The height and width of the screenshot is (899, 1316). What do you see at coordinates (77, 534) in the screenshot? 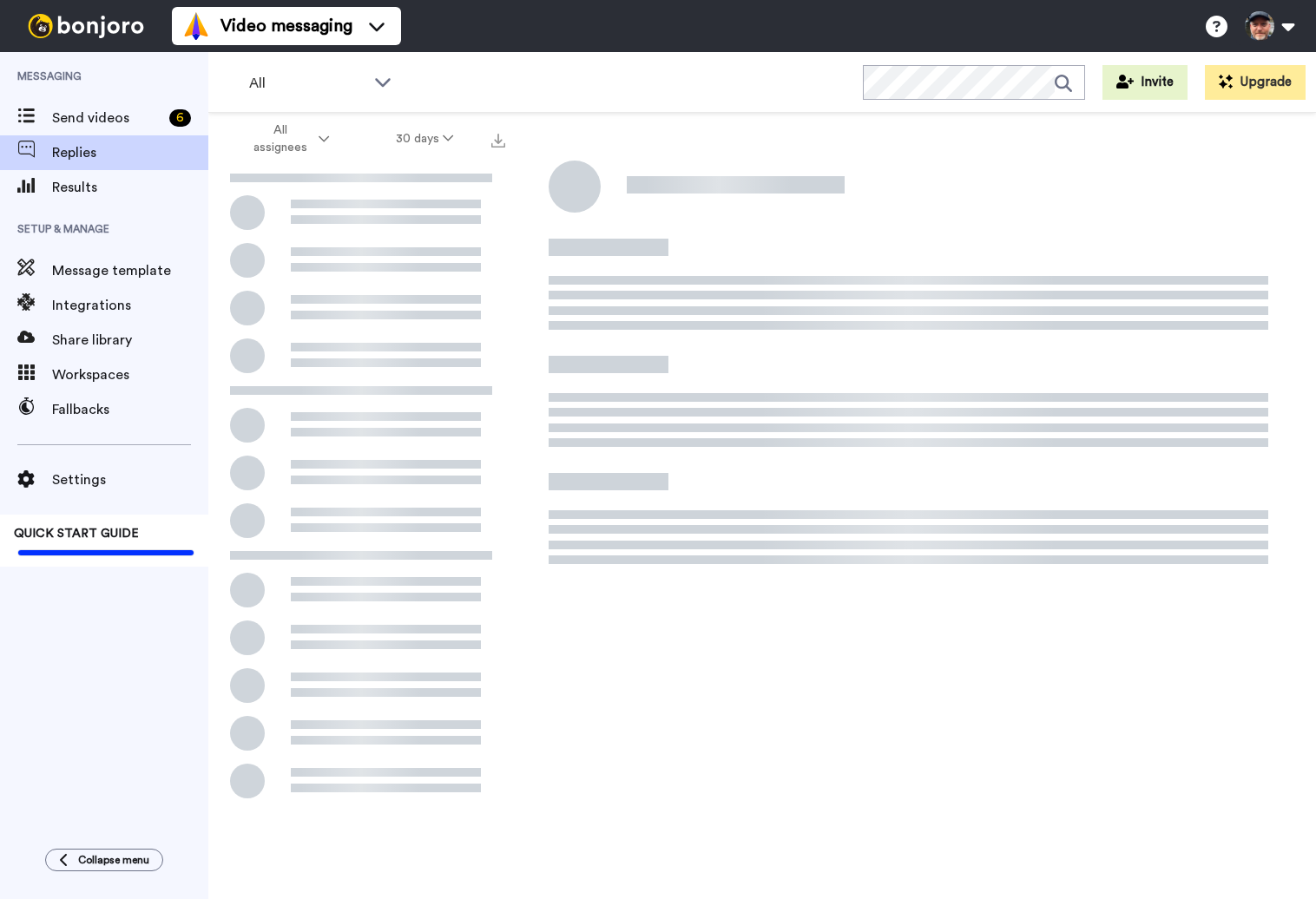
I see `span: QUICK START GUIDE` at bounding box center [77, 534].